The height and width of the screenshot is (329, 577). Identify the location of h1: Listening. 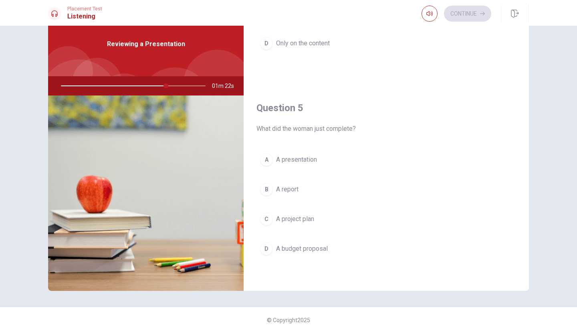
(85, 16).